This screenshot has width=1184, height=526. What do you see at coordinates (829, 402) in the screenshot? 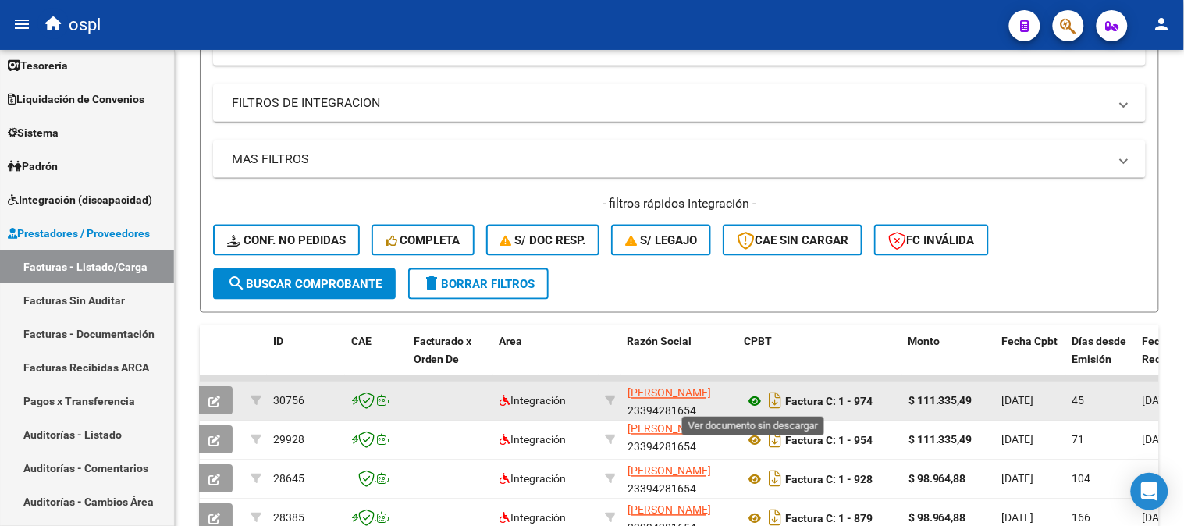
I see `strong: Factura C: 1 - 974` at bounding box center [829, 402].